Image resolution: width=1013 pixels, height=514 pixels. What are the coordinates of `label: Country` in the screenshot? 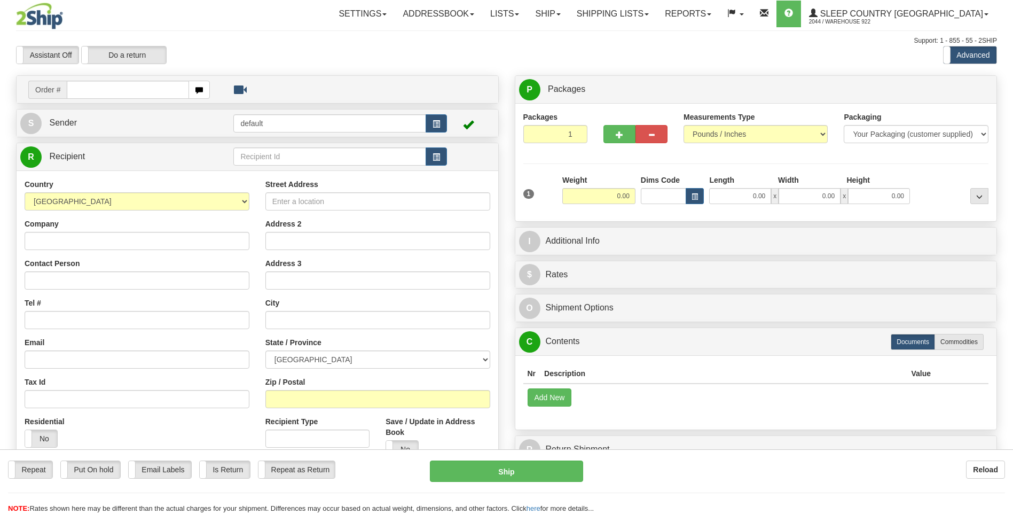 It's located at (39, 184).